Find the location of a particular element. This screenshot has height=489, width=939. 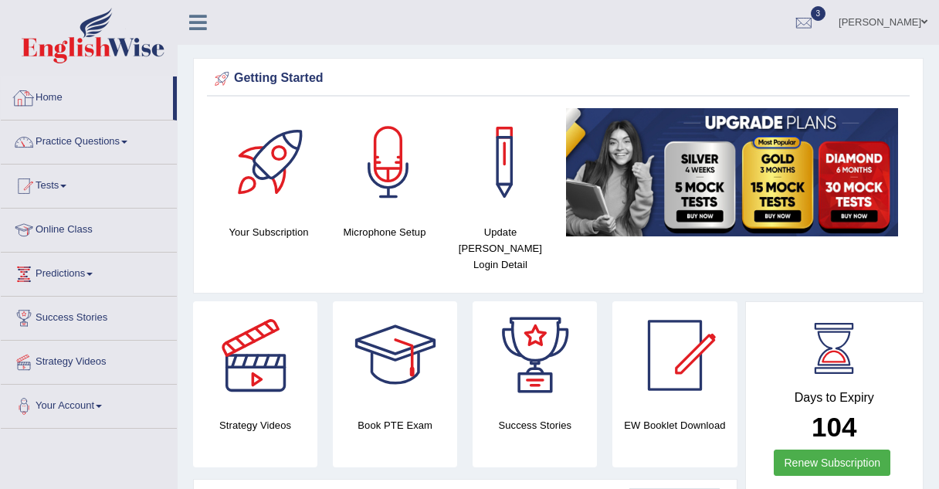

b: 104 is located at coordinates (834, 426).